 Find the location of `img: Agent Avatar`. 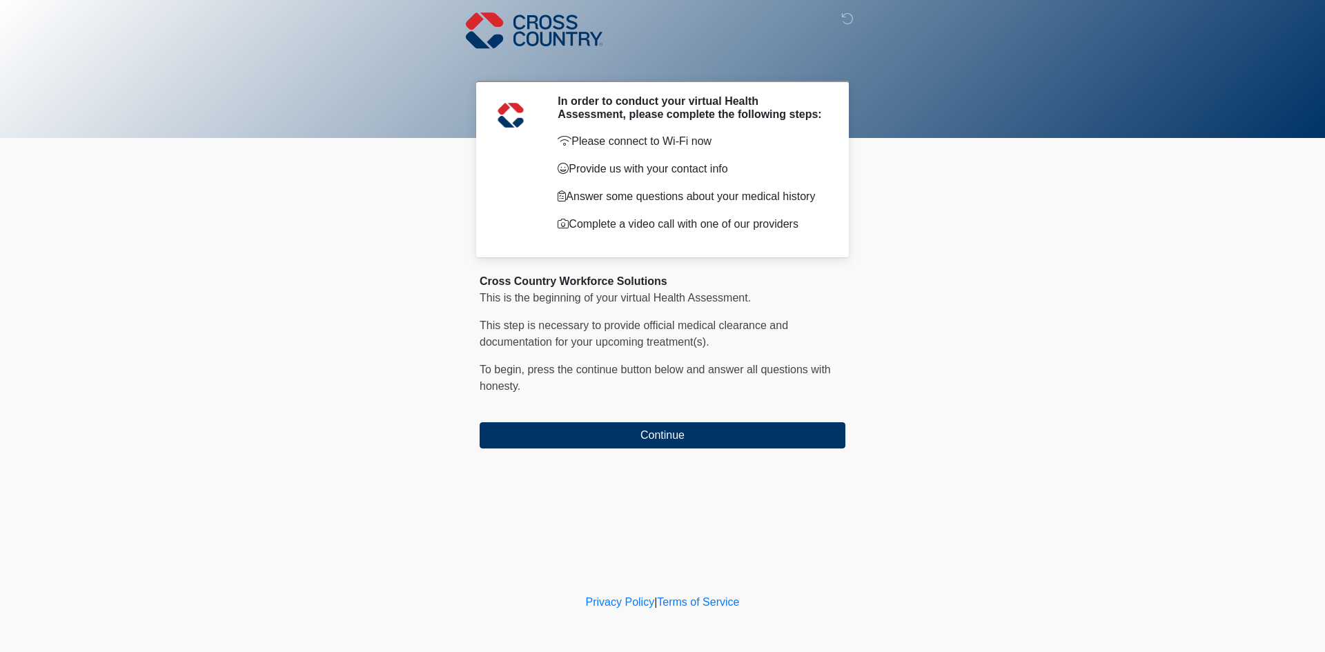

img: Agent Avatar is located at coordinates (511, 115).